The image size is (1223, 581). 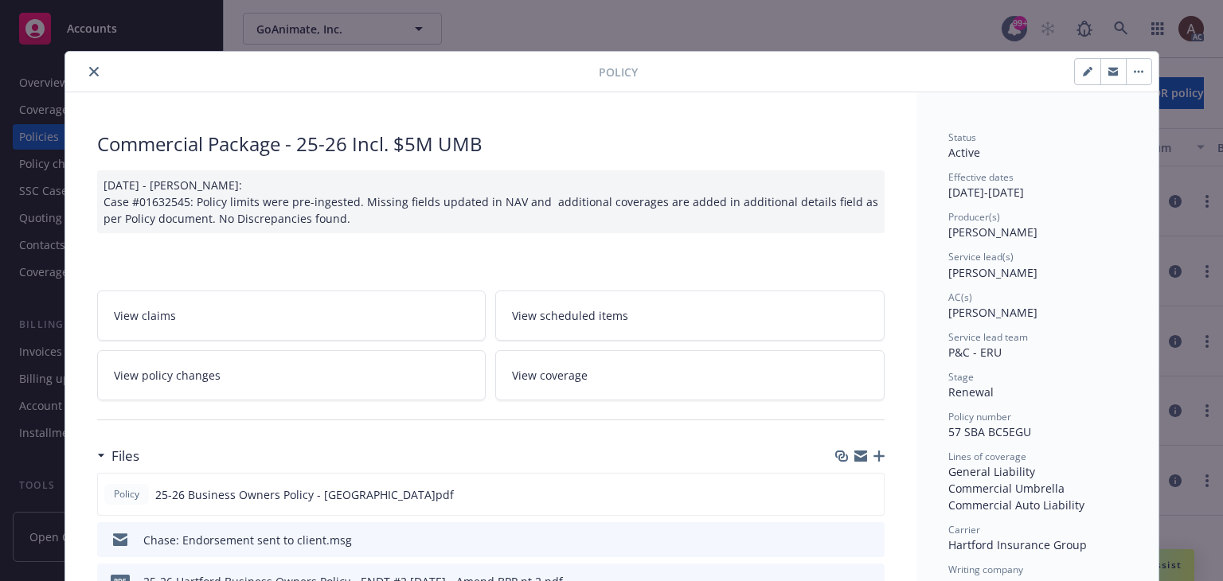 I want to click on span: Producer(s), so click(x=974, y=217).